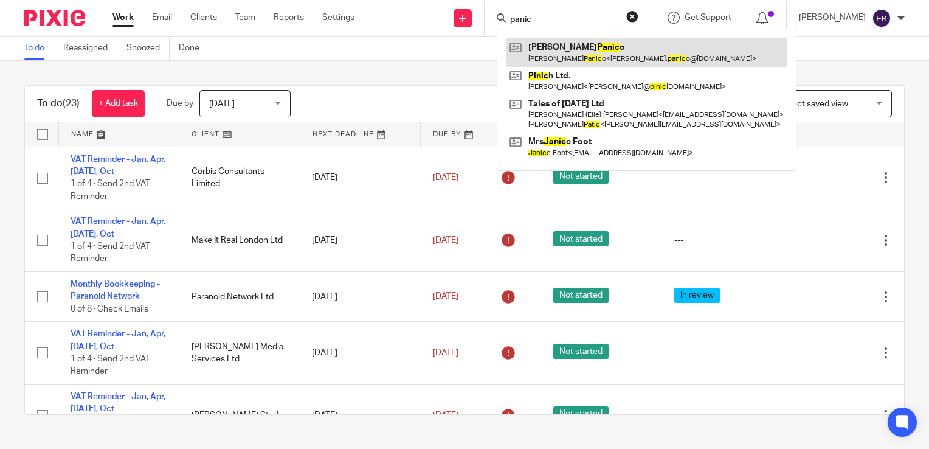 This screenshot has height=449, width=929. I want to click on a: Reassigned, so click(90, 48).